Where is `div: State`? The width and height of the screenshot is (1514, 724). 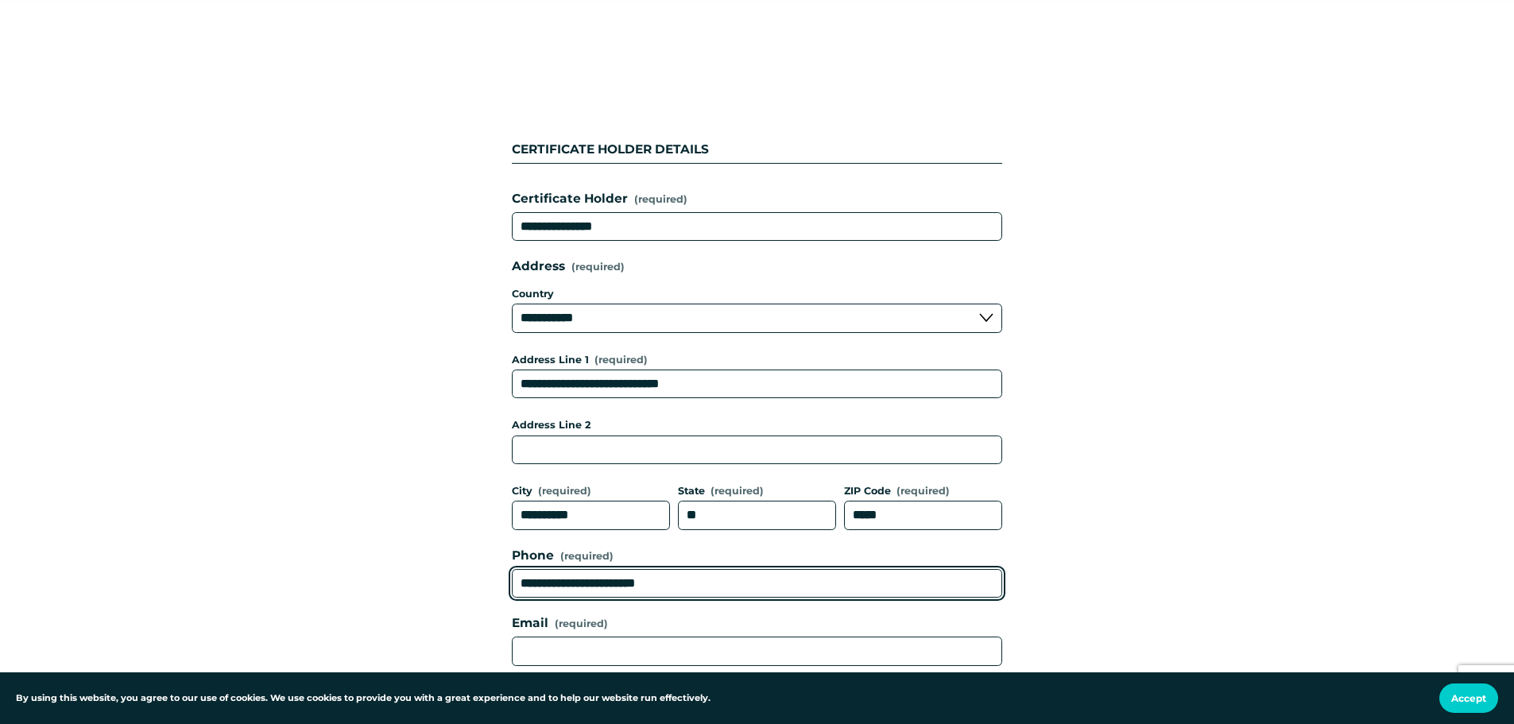
div: State is located at coordinates (757, 492).